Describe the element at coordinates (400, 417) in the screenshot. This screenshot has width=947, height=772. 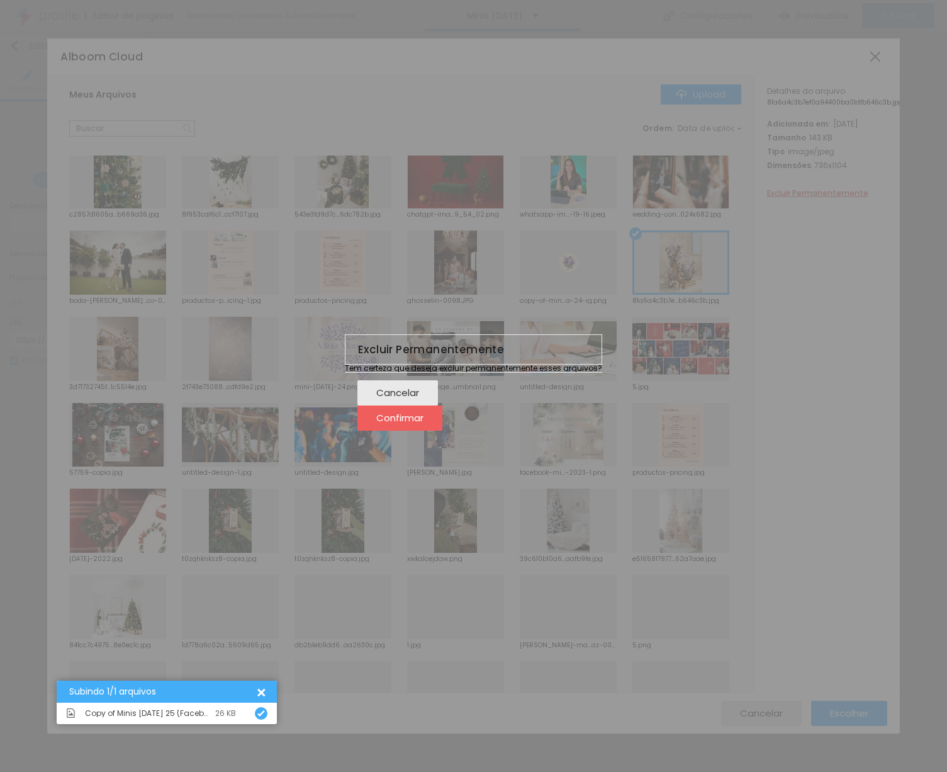
I see `span: Confirmar` at that location.